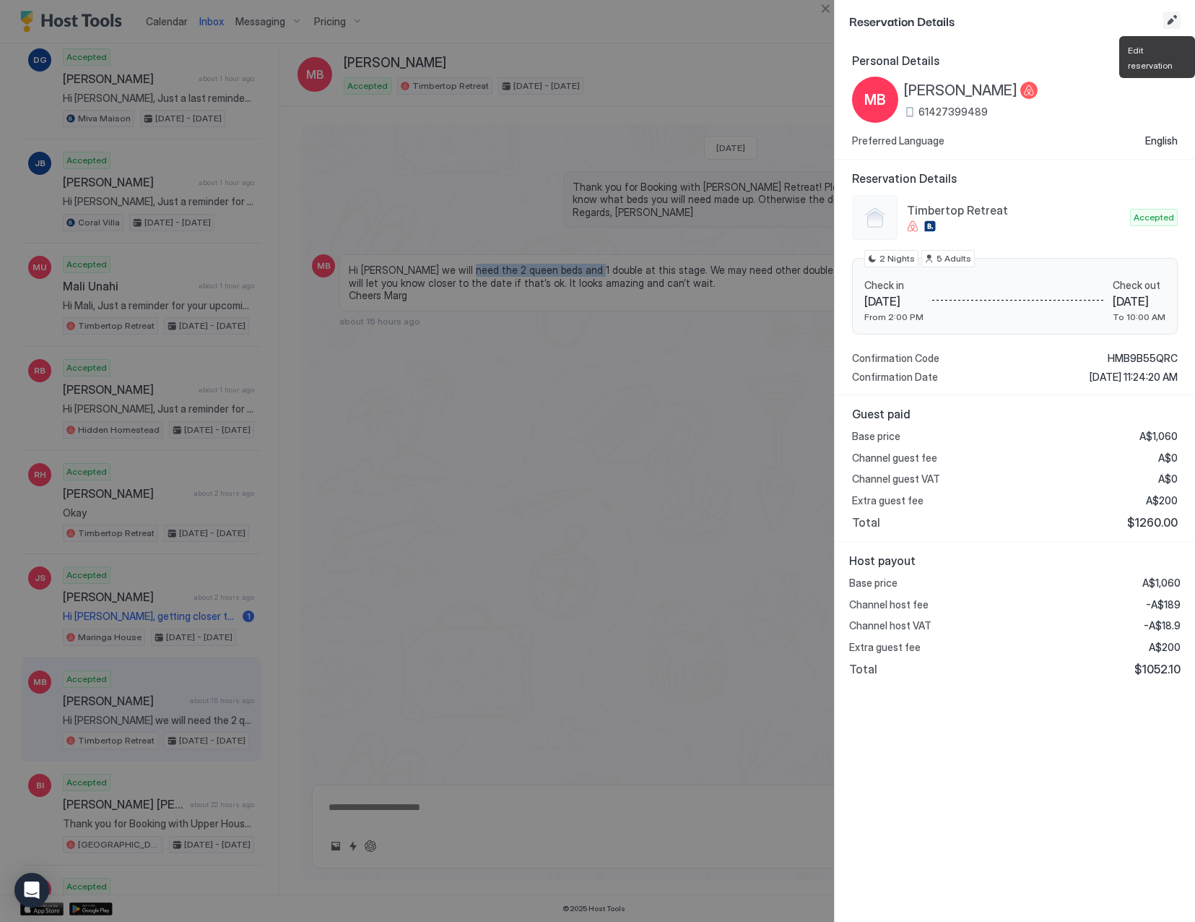 Image resolution: width=1195 pixels, height=922 pixels. I want to click on span: Confirmation Date, so click(895, 377).